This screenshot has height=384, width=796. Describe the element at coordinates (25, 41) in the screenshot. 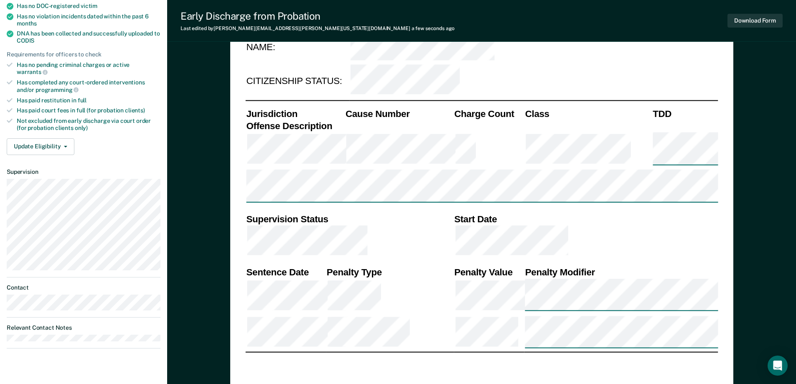

I see `span: CODIS` at that location.